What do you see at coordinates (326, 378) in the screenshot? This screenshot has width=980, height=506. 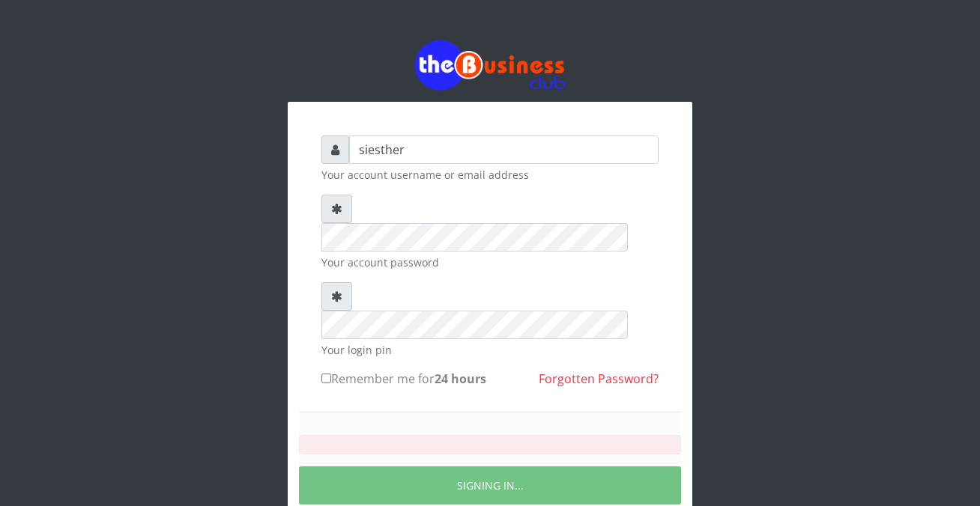 I see `input: Remember me for24 hours` at bounding box center [326, 378].